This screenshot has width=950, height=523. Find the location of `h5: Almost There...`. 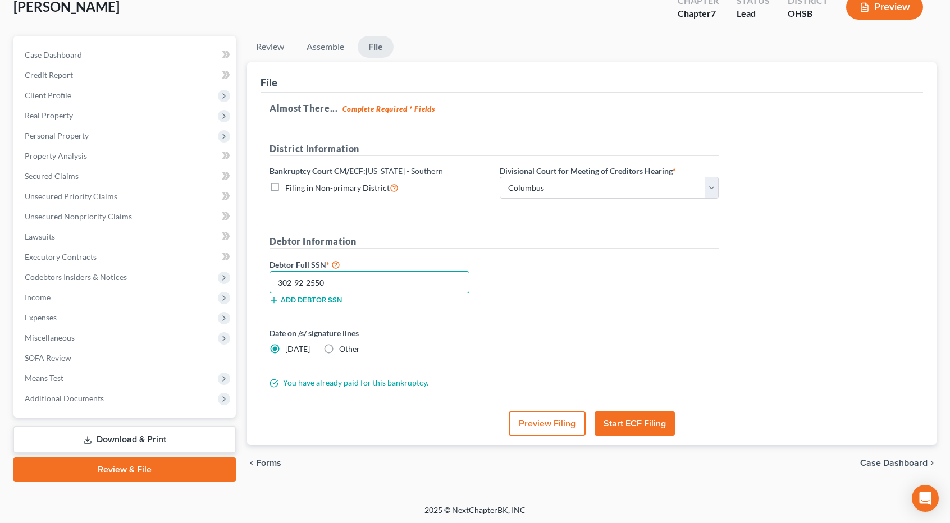

h5: Almost There... is located at coordinates (592, 108).